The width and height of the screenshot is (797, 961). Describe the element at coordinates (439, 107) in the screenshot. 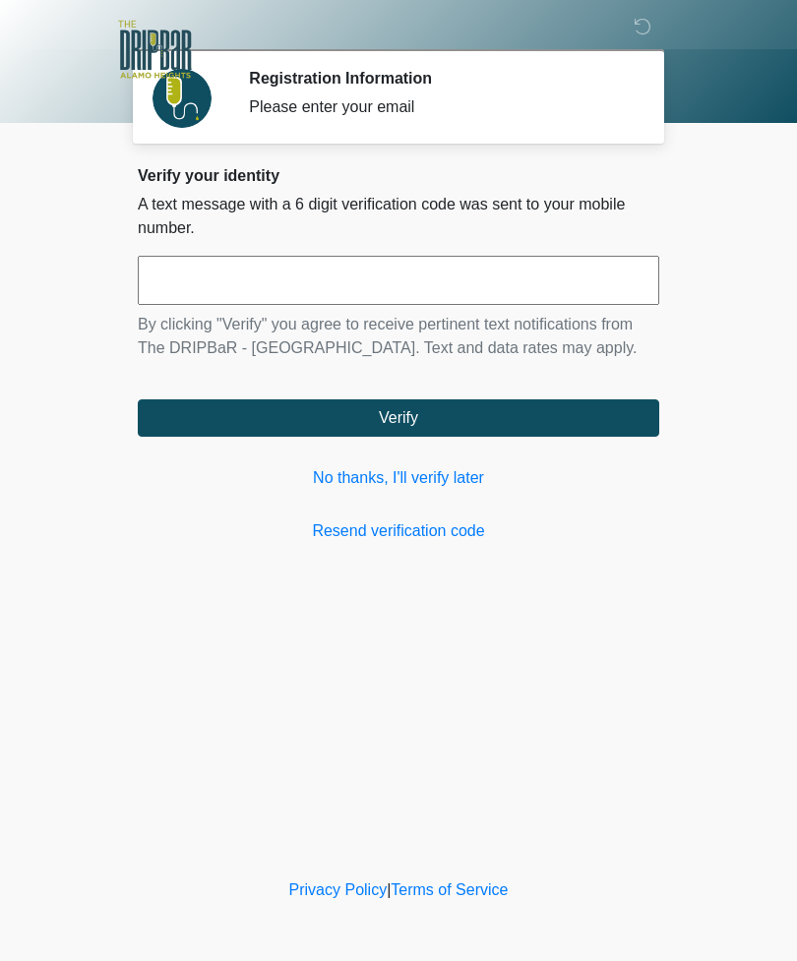

I see `div: Please enter your email` at that location.